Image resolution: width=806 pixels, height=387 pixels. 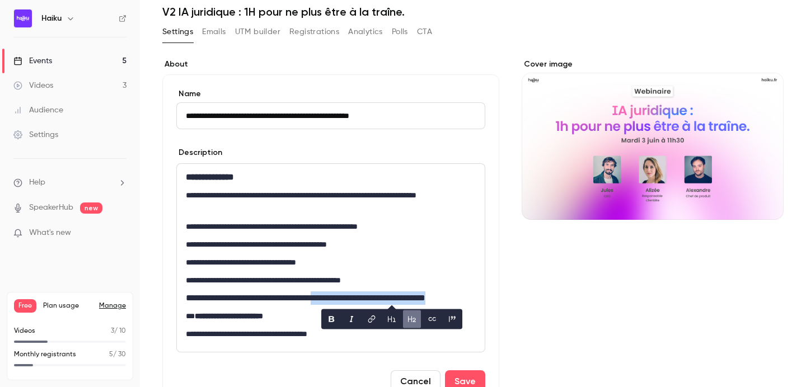 I want to click on span: 3, so click(x=112, y=331).